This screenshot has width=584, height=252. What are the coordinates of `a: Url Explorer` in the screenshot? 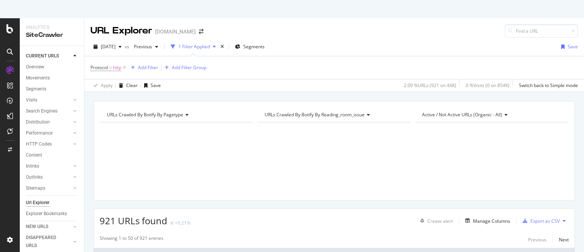 It's located at (52, 203).